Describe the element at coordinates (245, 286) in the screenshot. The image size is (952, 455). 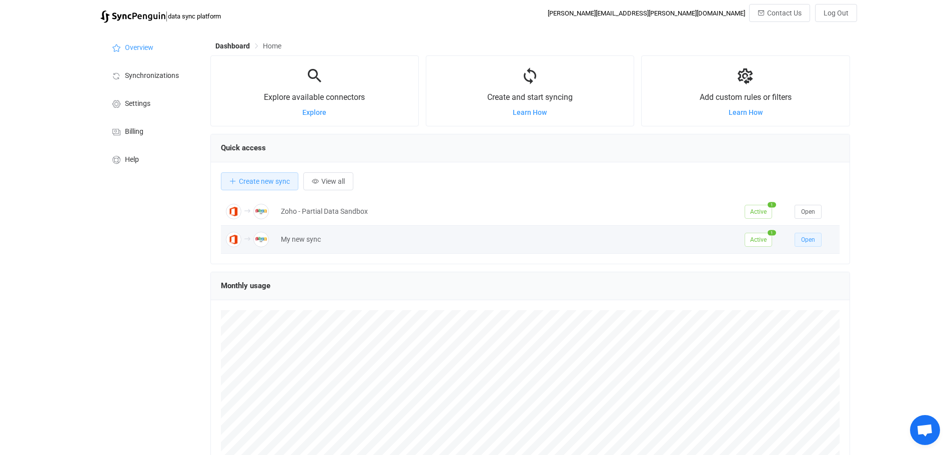
I see `span: Monthly usage` at that location.